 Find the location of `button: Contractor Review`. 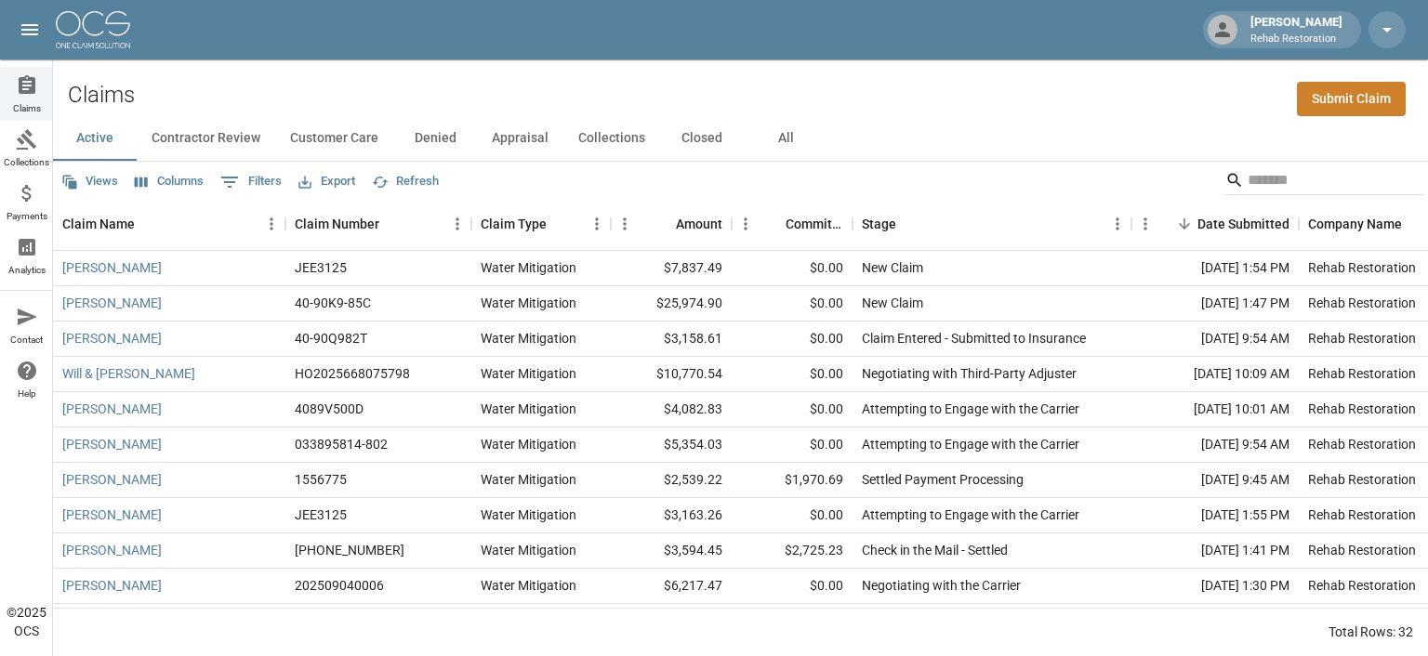

button: Contractor Review is located at coordinates (205, 139).